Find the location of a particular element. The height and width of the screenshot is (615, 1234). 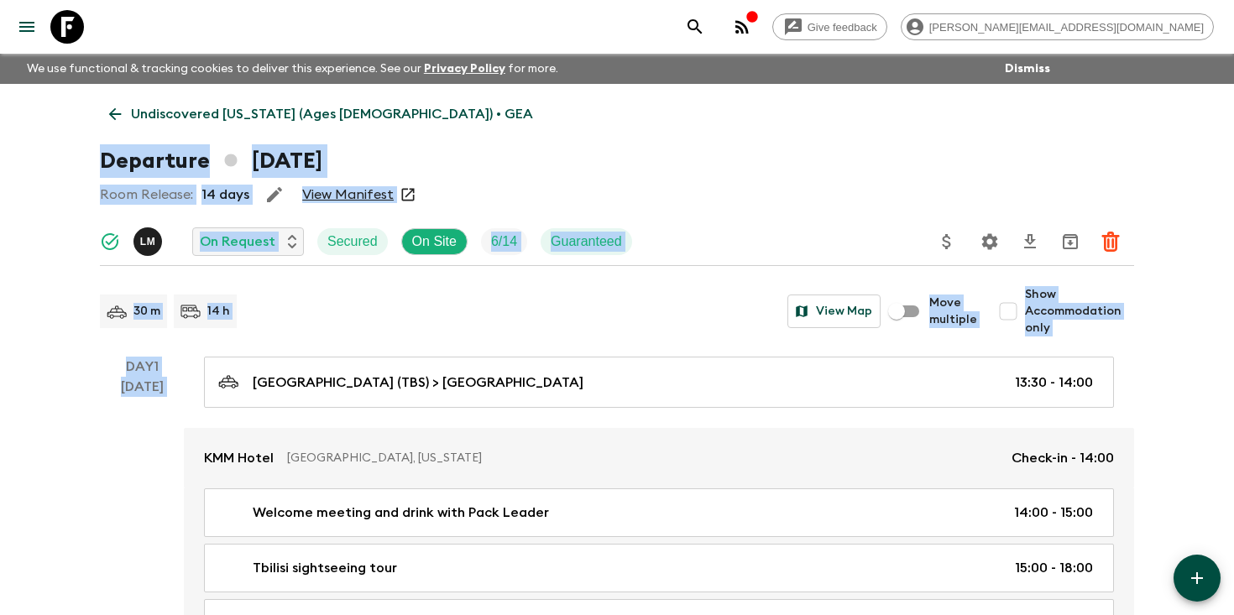

p: Secured is located at coordinates (353, 242).